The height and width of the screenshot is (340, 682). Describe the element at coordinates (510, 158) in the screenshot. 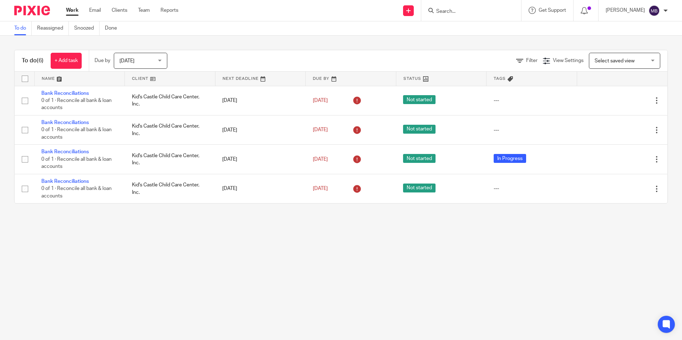

I see `span: In Progress` at that location.